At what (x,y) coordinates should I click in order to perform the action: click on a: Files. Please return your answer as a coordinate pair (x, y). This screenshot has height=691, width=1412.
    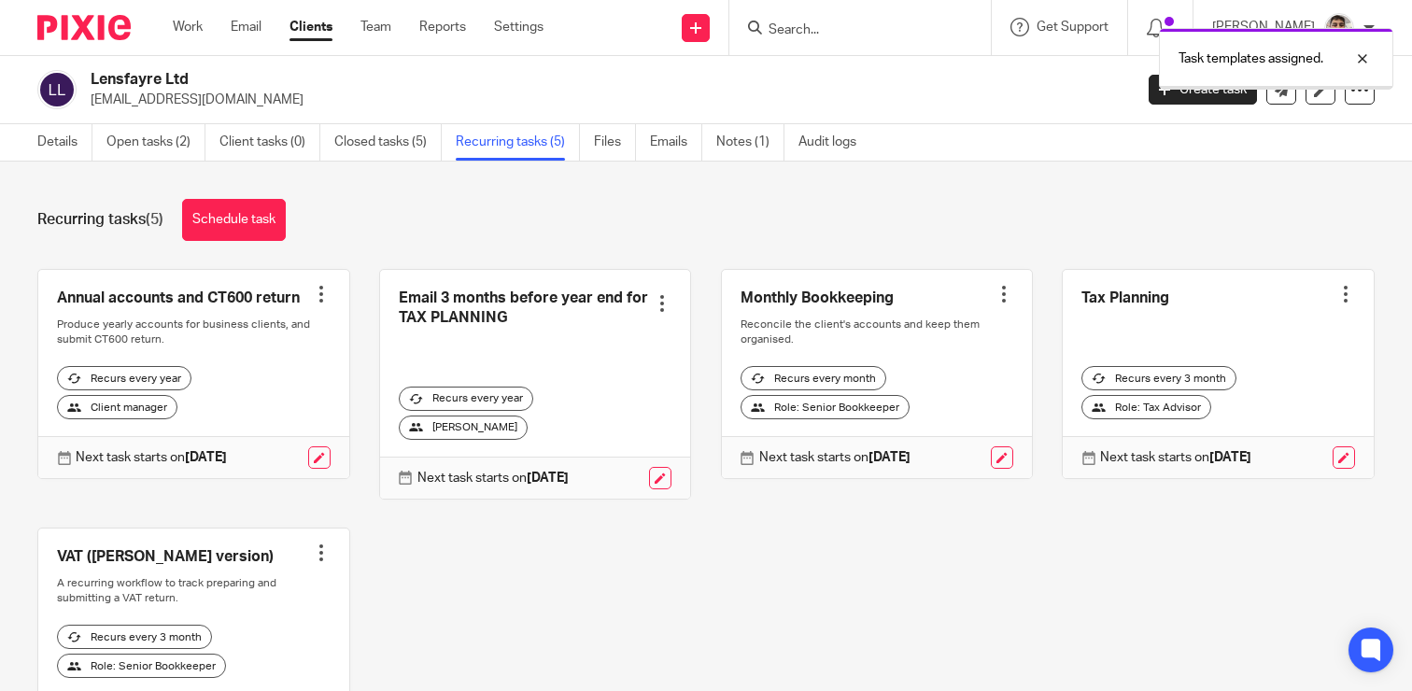
    Looking at the image, I should click on (614, 142).